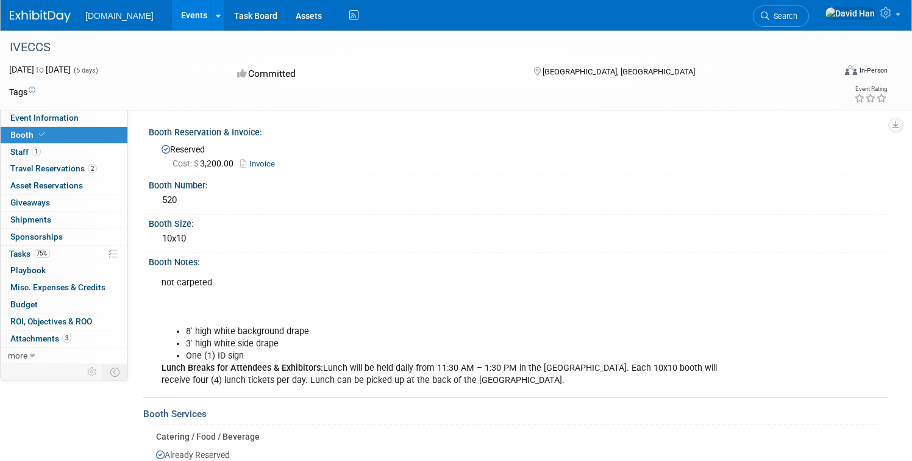 The image size is (912, 461). I want to click on a: Asset Reservations, so click(64, 185).